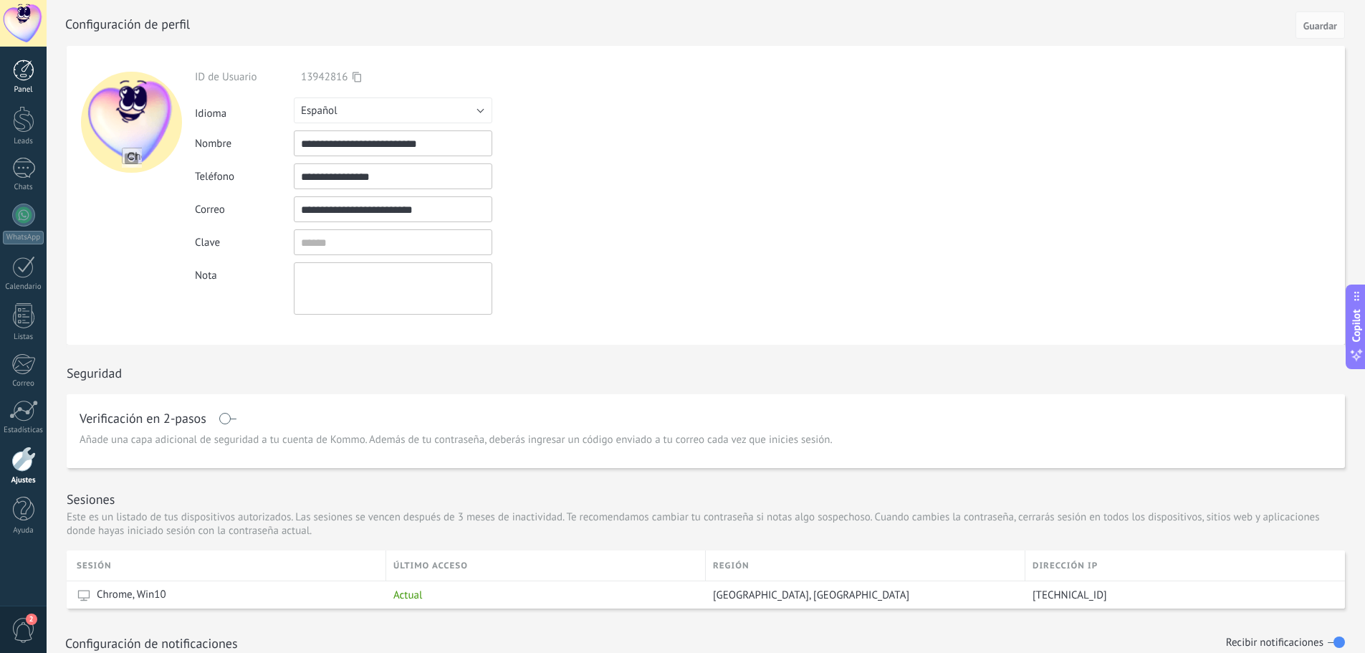 The height and width of the screenshot is (653, 1365). Describe the element at coordinates (24, 90) in the screenshot. I see `div: Panel` at that location.